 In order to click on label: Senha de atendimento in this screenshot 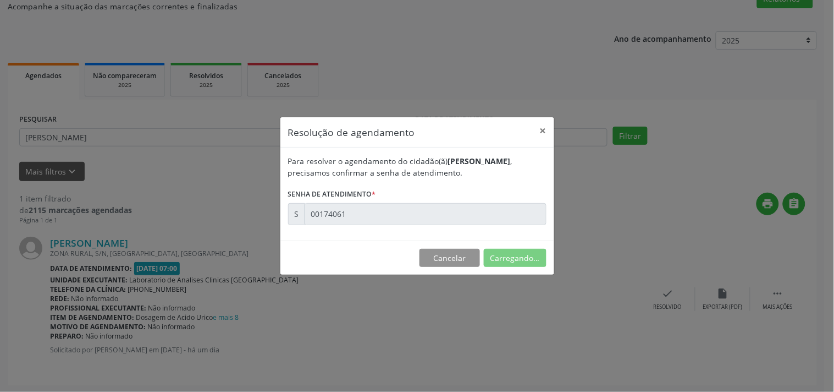, I will do `click(332, 194)`.